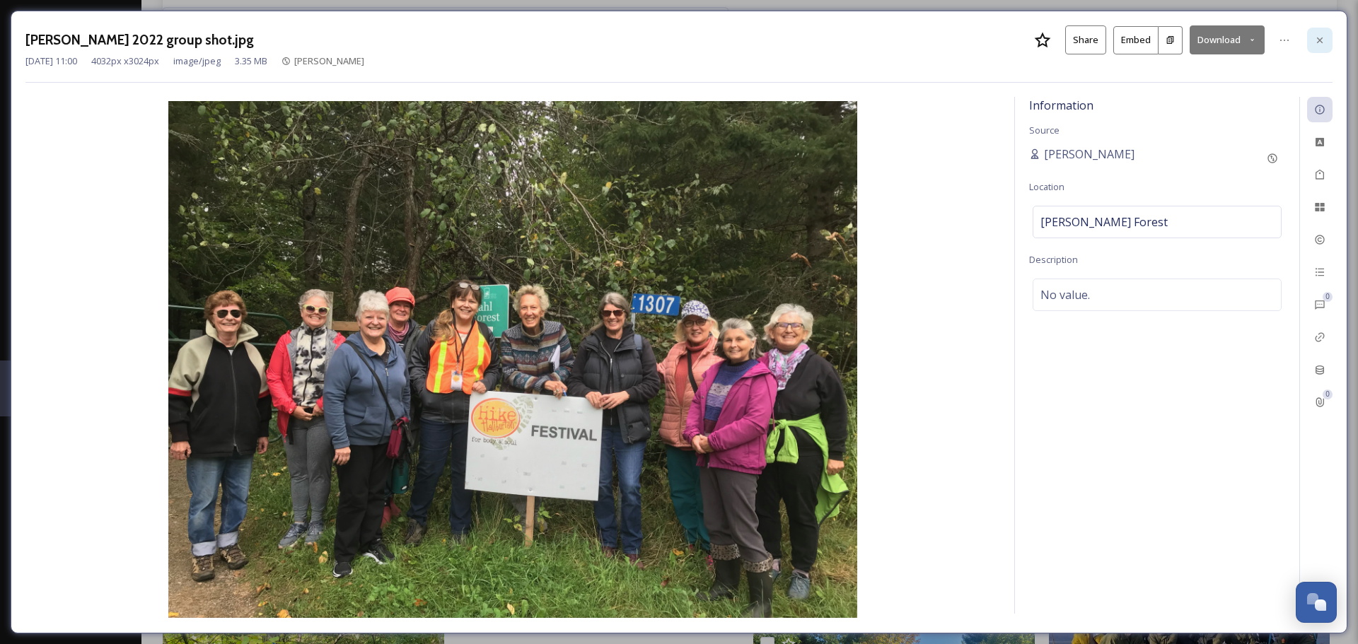 The width and height of the screenshot is (1358, 644). What do you see at coordinates (125, 61) in the screenshot?
I see `span: 4032 px x 3024 px` at bounding box center [125, 61].